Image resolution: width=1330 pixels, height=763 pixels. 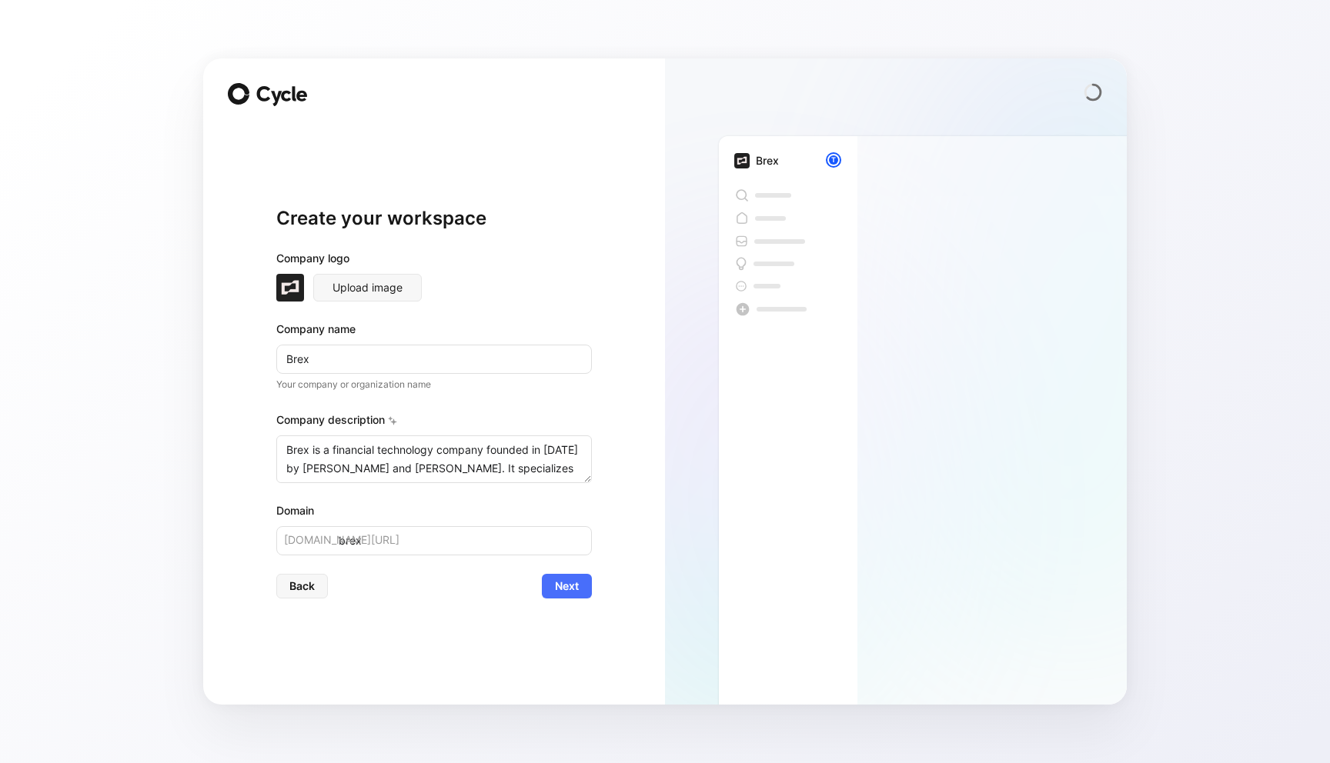 What do you see at coordinates (434, 385) in the screenshot?
I see `p: Your company or organization name` at bounding box center [434, 385].